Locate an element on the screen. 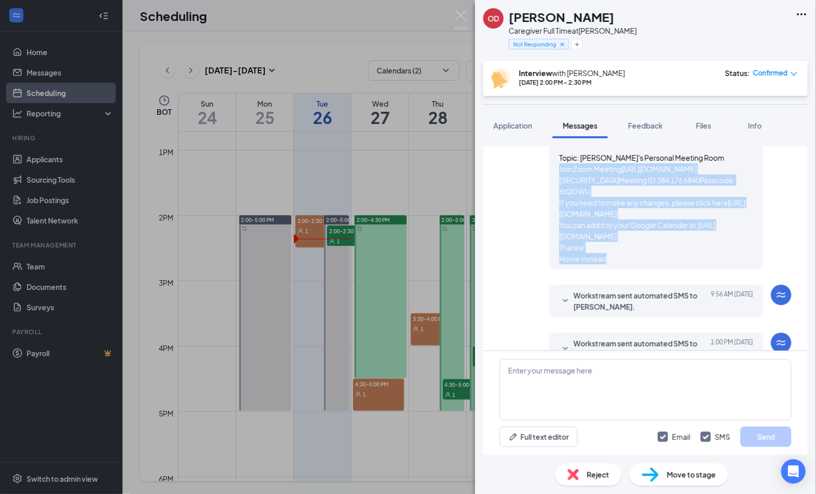 Image resolution: width=816 pixels, height=494 pixels. span: Move to stage is located at coordinates (691, 474).